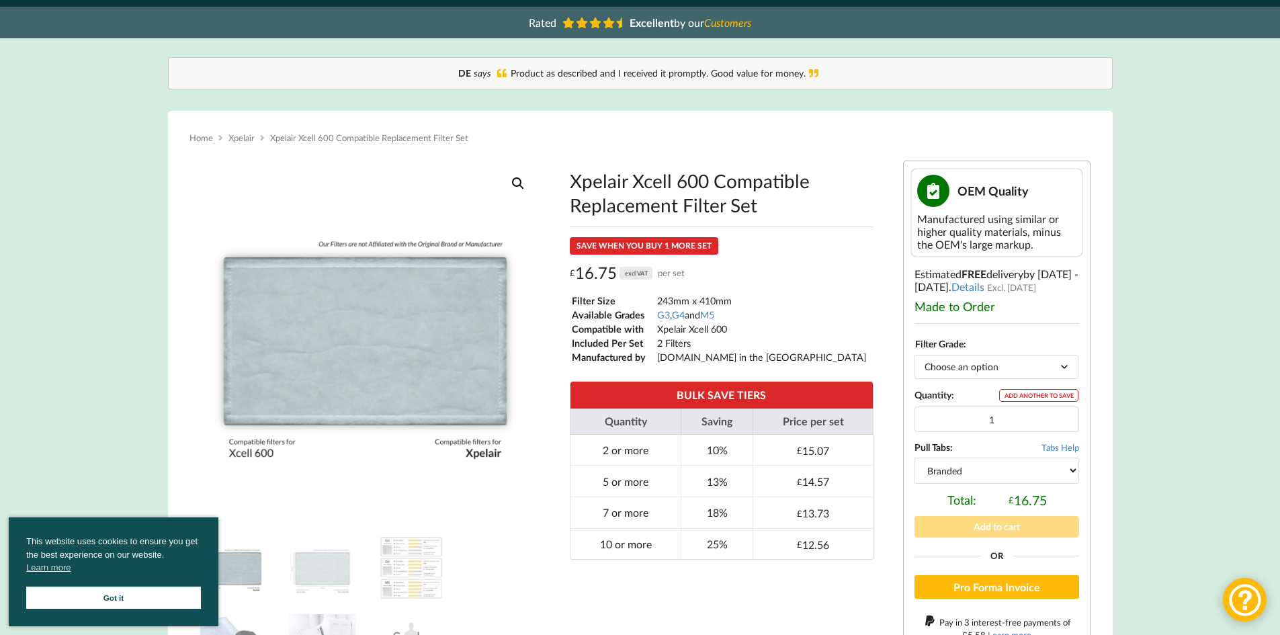 Image resolution: width=1280 pixels, height=635 pixels. What do you see at coordinates (518, 183) in the screenshot?
I see `a: View full-screen image gallery` at bounding box center [518, 183].